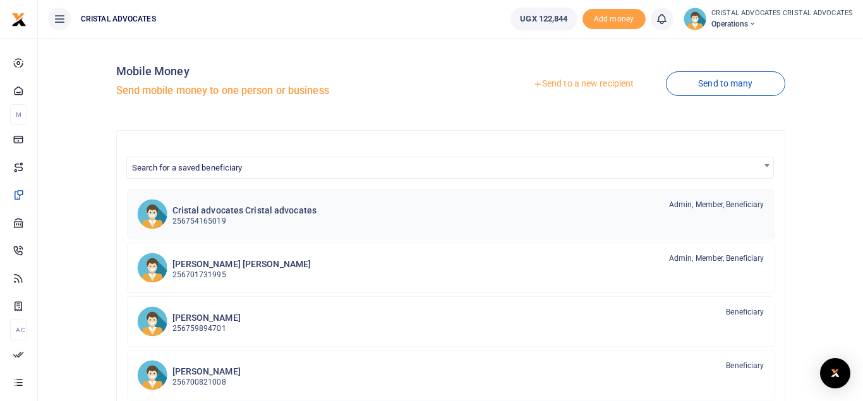 Image resolution: width=863 pixels, height=401 pixels. I want to click on img: SM, so click(152, 375).